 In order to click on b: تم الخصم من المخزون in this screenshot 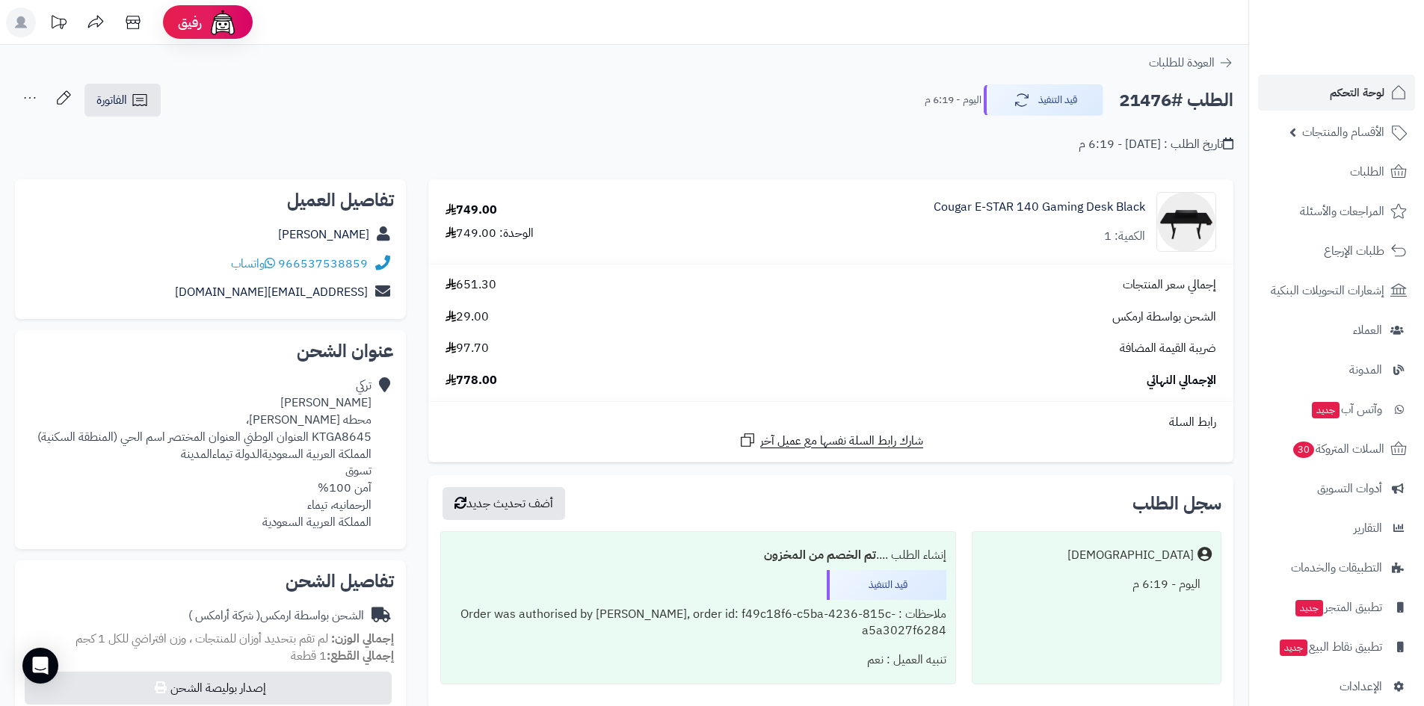, I will do `click(820, 555)`.